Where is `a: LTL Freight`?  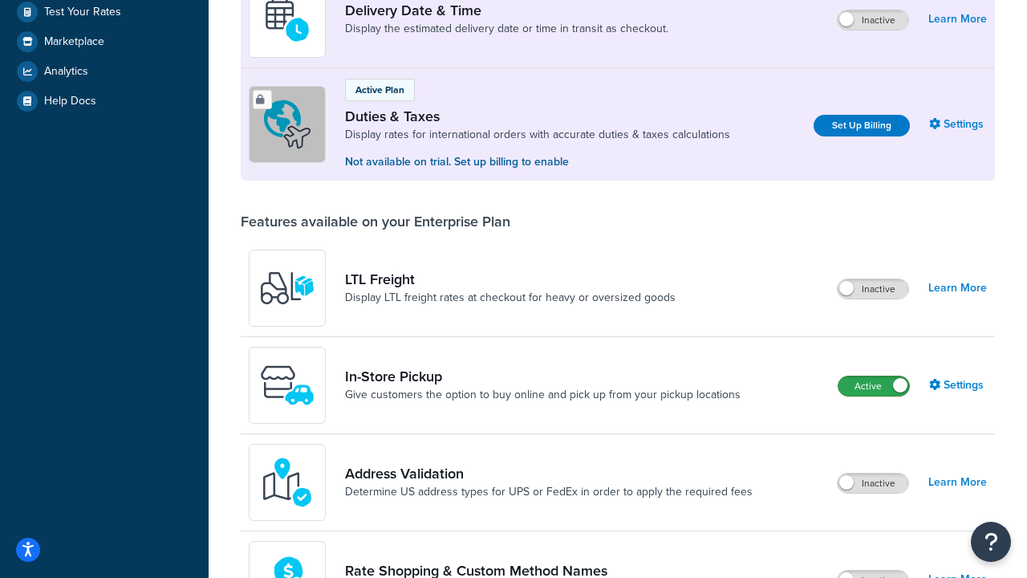 a: LTL Freight is located at coordinates (511, 279).